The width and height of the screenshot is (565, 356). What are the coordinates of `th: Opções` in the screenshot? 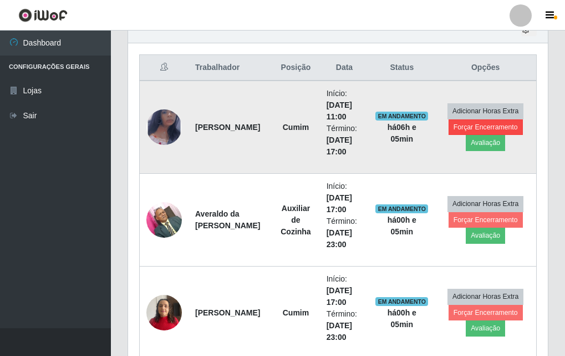 It's located at (485, 68).